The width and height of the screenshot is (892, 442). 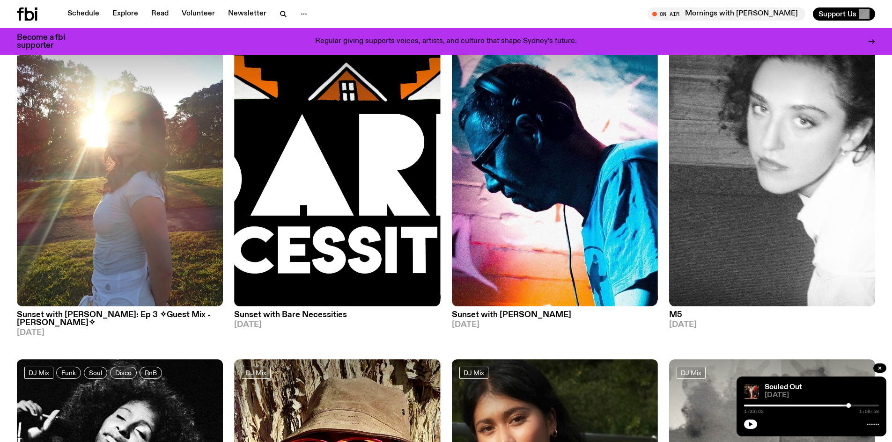 I want to click on span: 1:33:02, so click(x=754, y=412).